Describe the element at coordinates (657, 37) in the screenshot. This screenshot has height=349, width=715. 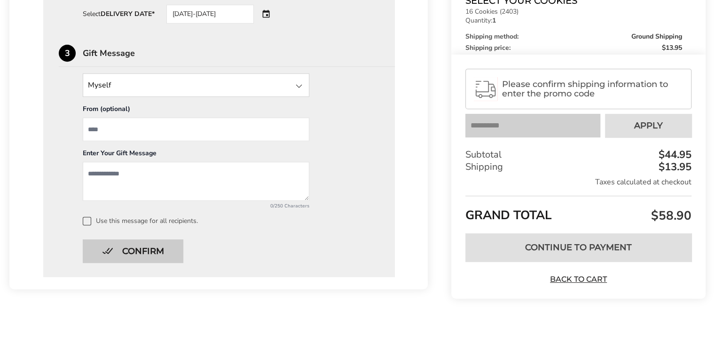
I see `span: Ground Shipping` at that location.